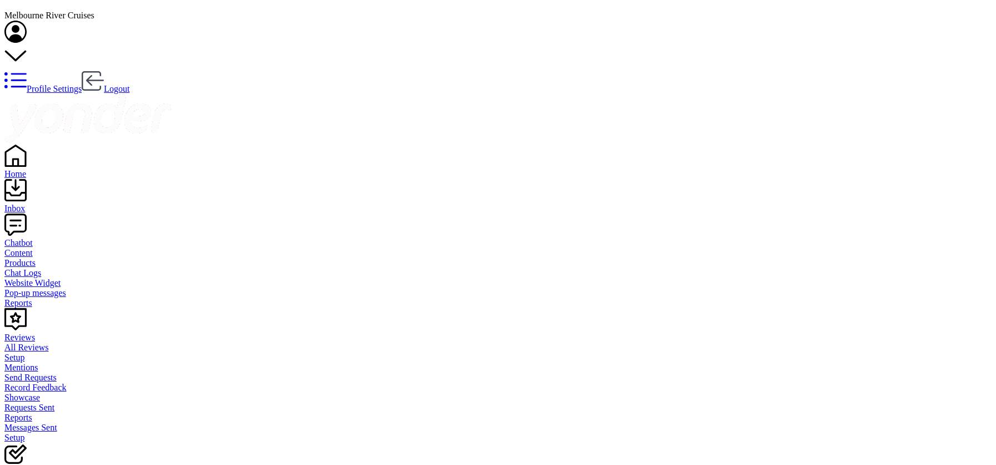 The width and height of the screenshot is (996, 465). Describe the element at coordinates (498, 273) in the screenshot. I see `a: Chat Logs` at that location.